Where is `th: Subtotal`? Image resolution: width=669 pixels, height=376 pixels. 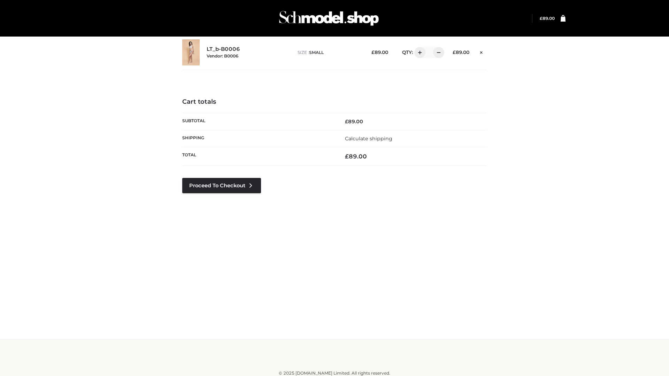 th: Subtotal is located at coordinates (258, 121).